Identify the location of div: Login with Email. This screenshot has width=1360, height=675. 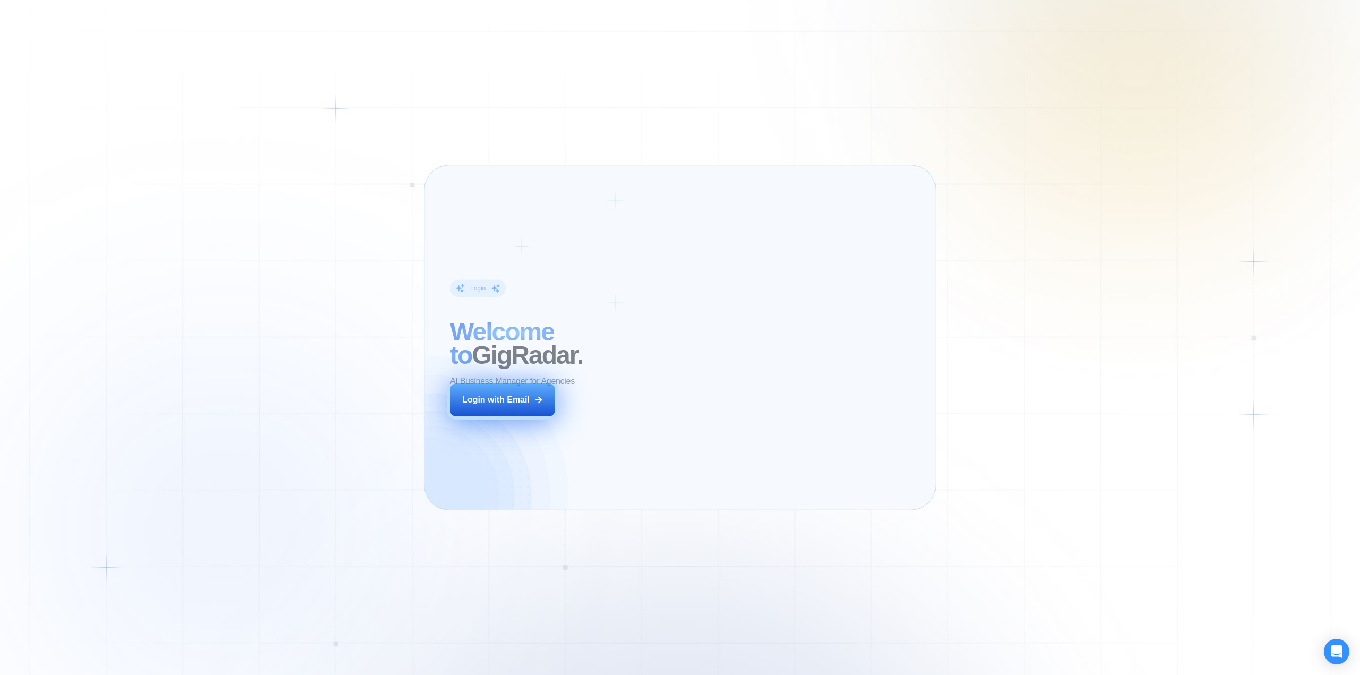
(495, 400).